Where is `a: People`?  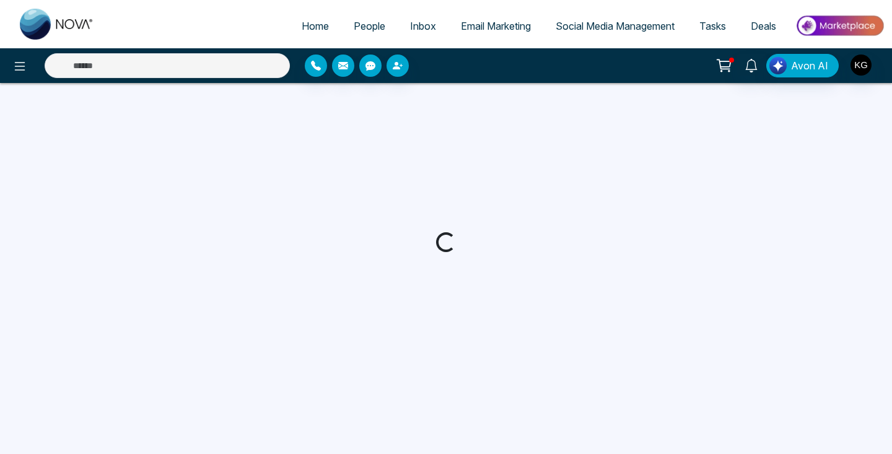
a: People is located at coordinates (369, 26).